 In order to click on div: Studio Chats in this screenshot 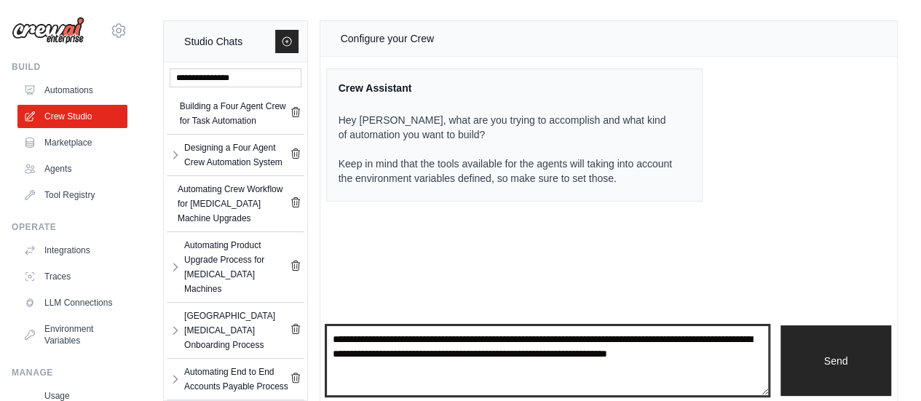, I will do `click(213, 42)`.